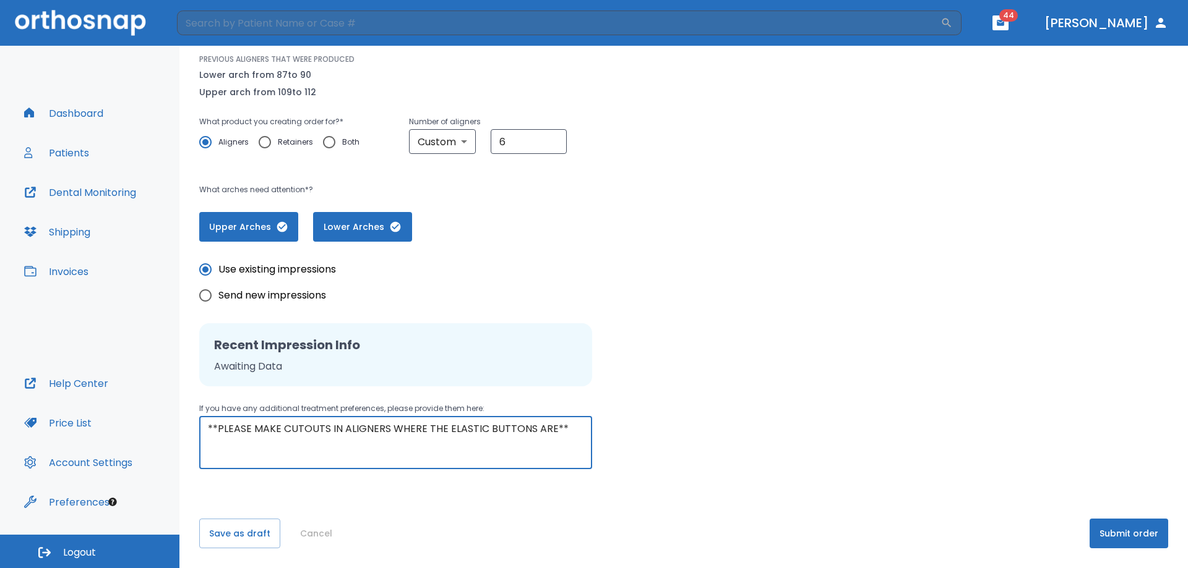  I want to click on input: Search by Patient Name or Case #, so click(559, 23).